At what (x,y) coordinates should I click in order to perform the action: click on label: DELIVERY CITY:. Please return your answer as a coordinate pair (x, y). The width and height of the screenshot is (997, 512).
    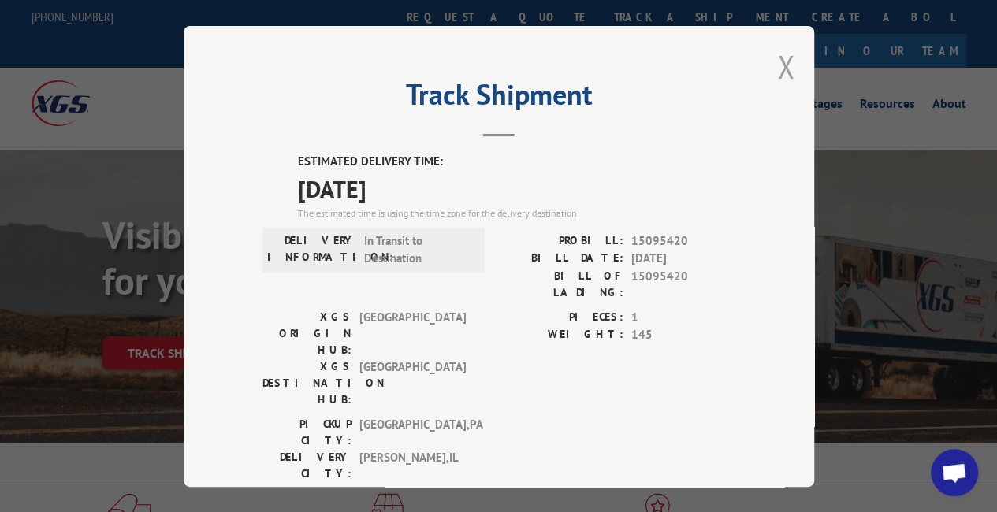
    Looking at the image, I should click on (306, 465).